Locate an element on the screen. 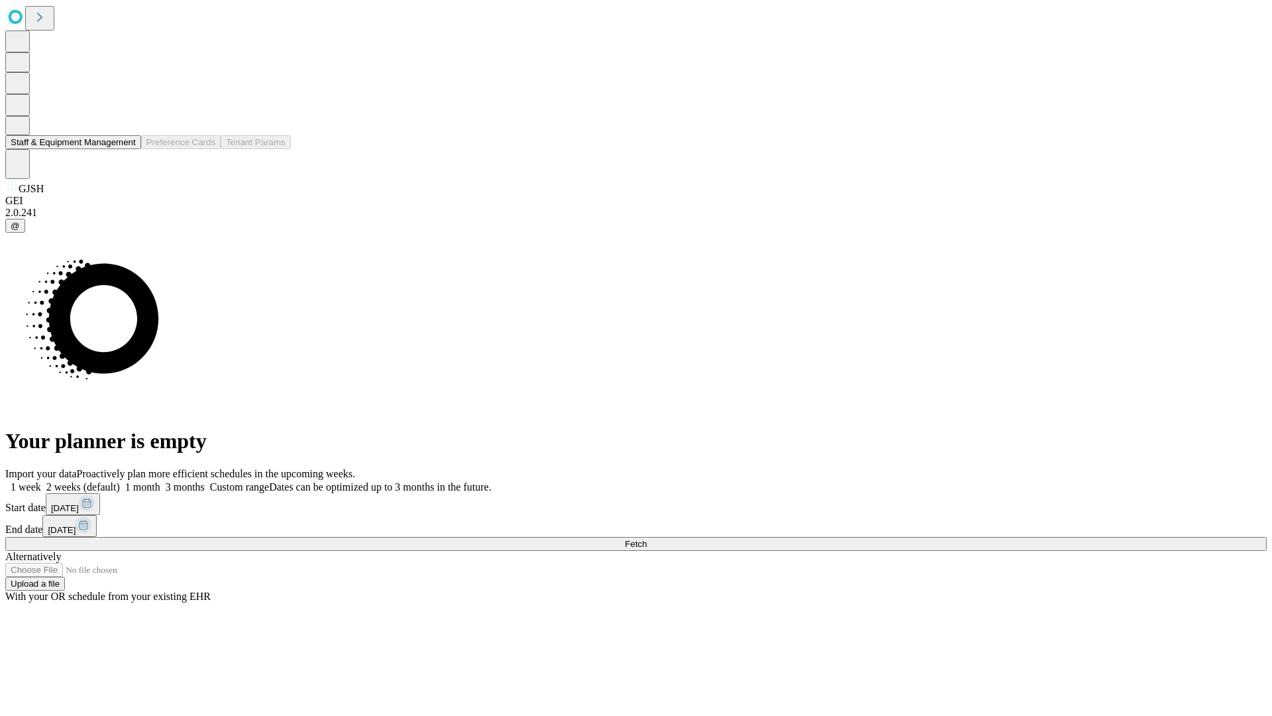 The height and width of the screenshot is (716, 1272). button: Preference Cards is located at coordinates (181, 142).